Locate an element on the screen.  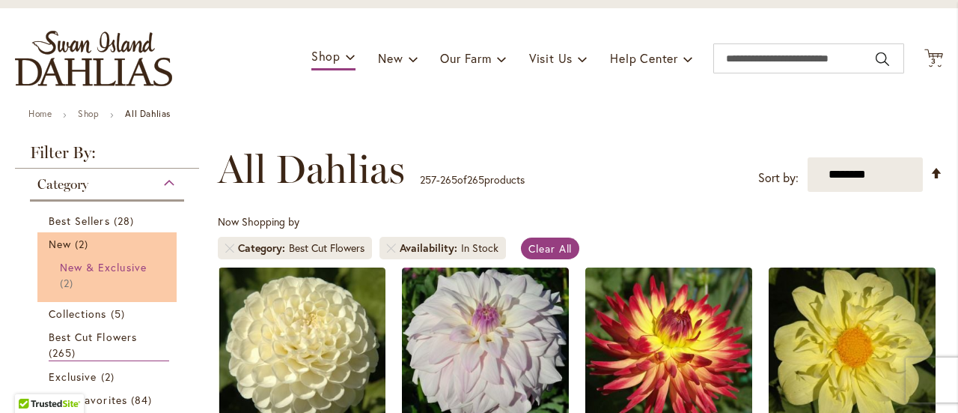
a: Best Sellers is located at coordinates (109, 220).